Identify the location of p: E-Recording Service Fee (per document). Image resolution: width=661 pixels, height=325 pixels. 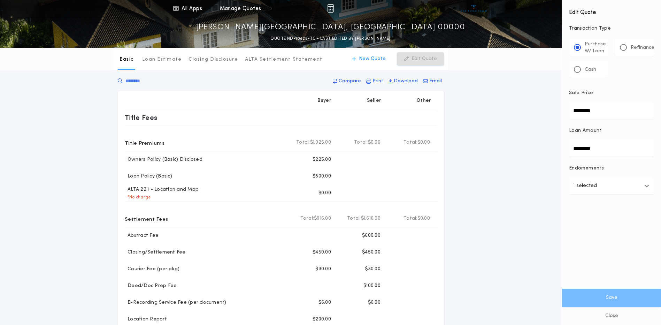
(176, 302).